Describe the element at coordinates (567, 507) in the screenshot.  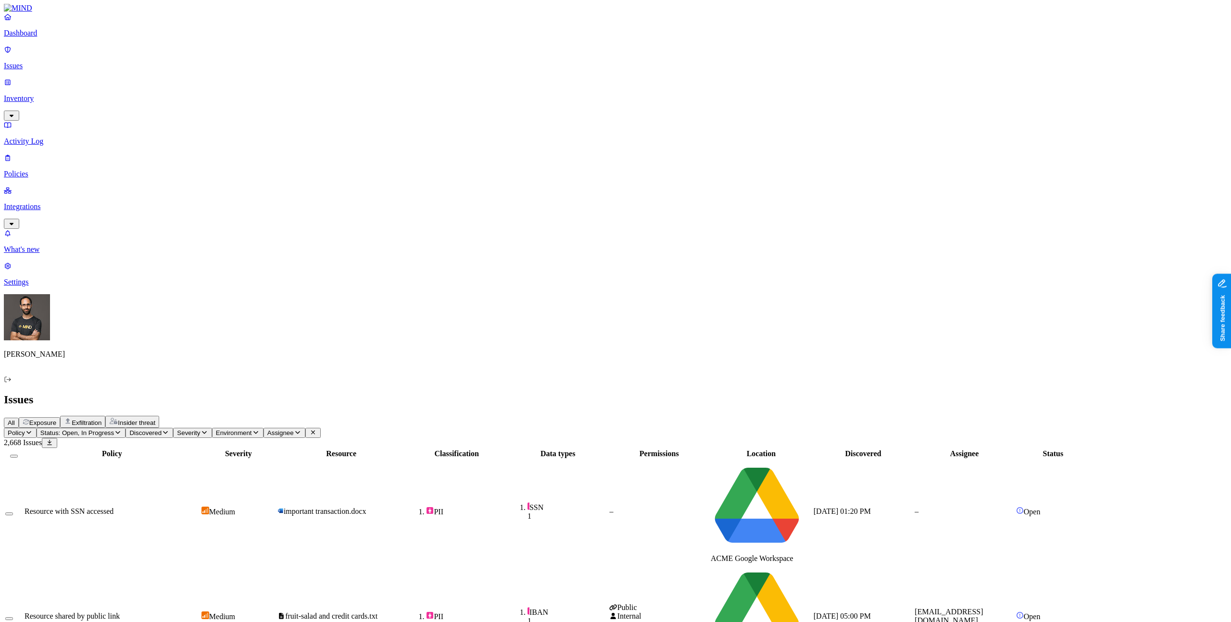
I see `div: SSN` at that location.